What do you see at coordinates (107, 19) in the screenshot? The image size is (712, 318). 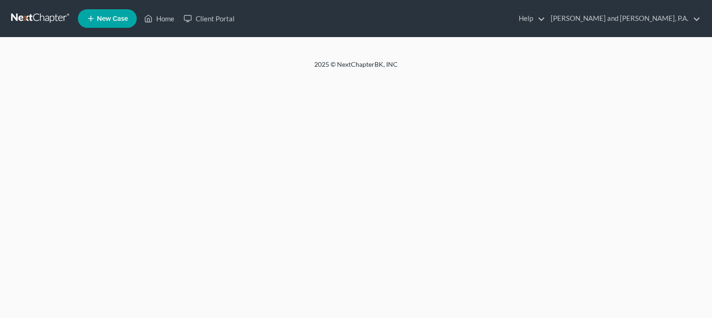 I see `new-legal-case-button: New Case` at bounding box center [107, 19].